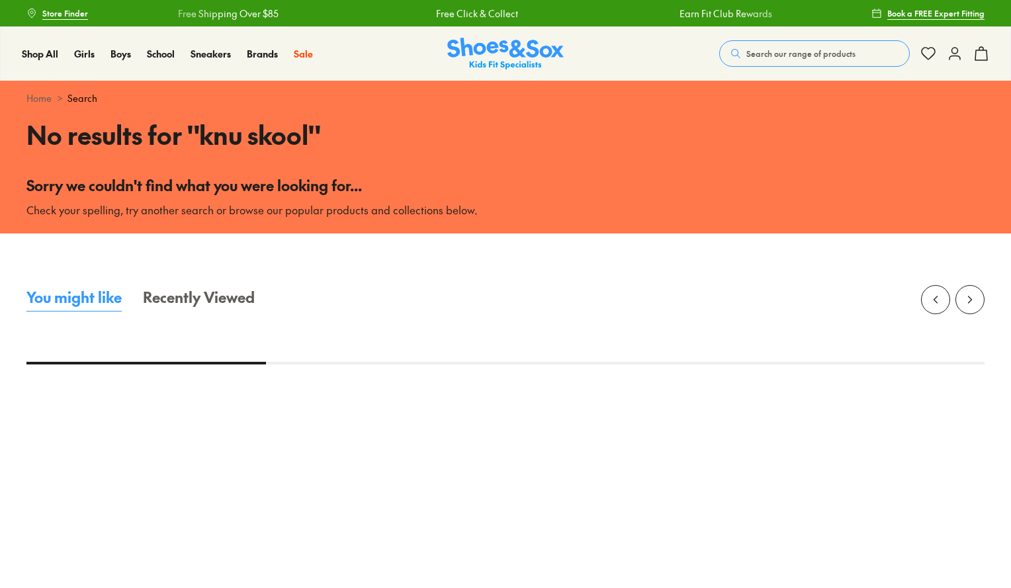 The width and height of the screenshot is (1011, 588). I want to click on span: Brands, so click(262, 54).